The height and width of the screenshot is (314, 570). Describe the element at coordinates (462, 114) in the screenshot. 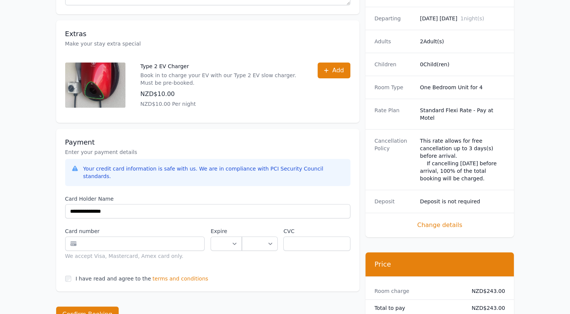

I see `dd: Standard Flexi Rate - Pay at Motel` at that location.